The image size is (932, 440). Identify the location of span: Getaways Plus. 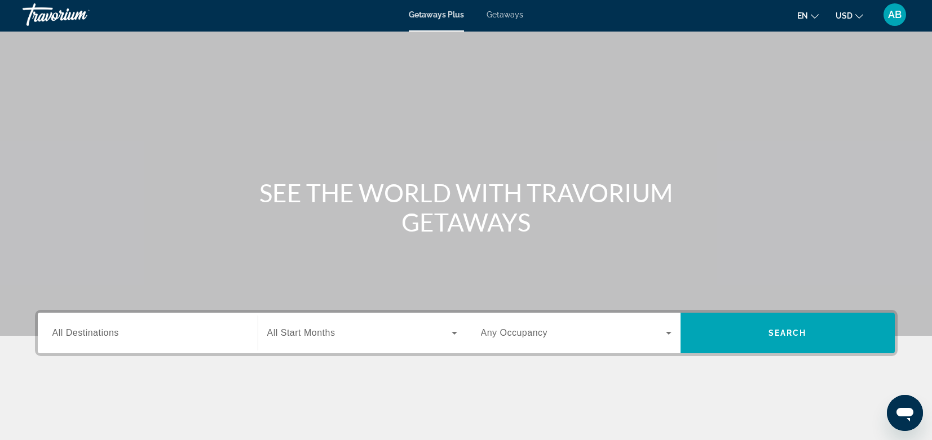
(436, 15).